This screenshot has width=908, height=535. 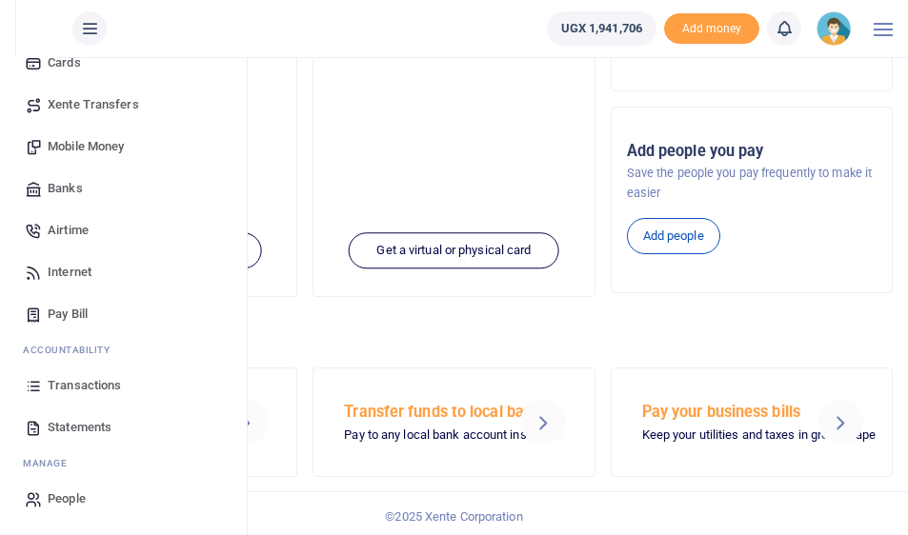 What do you see at coordinates (123, 499) in the screenshot?
I see `a: People` at bounding box center [123, 499].